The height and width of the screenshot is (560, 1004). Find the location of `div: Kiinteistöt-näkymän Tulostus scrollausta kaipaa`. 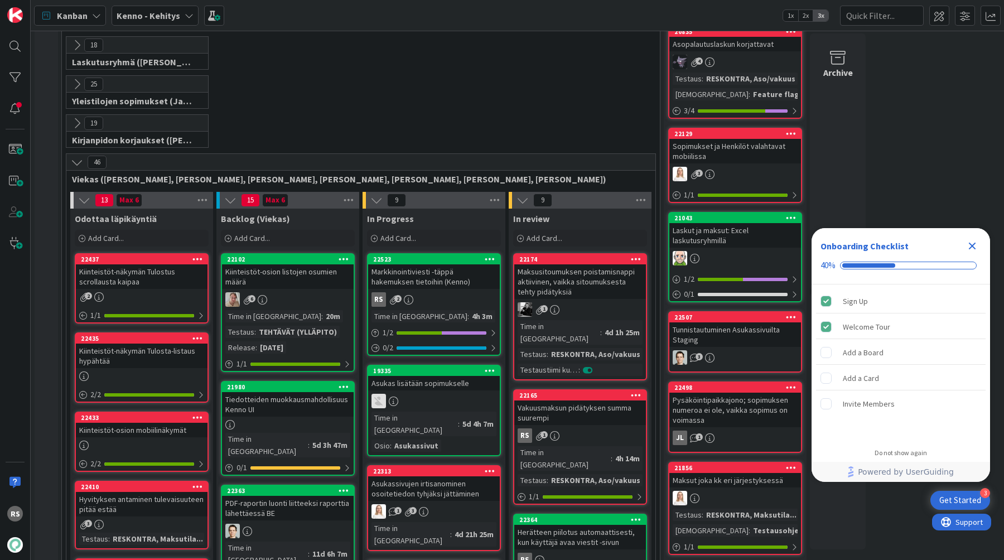

div: Kiinteistöt-näkymän Tulostus scrollausta kaipaa is located at coordinates (142, 277).